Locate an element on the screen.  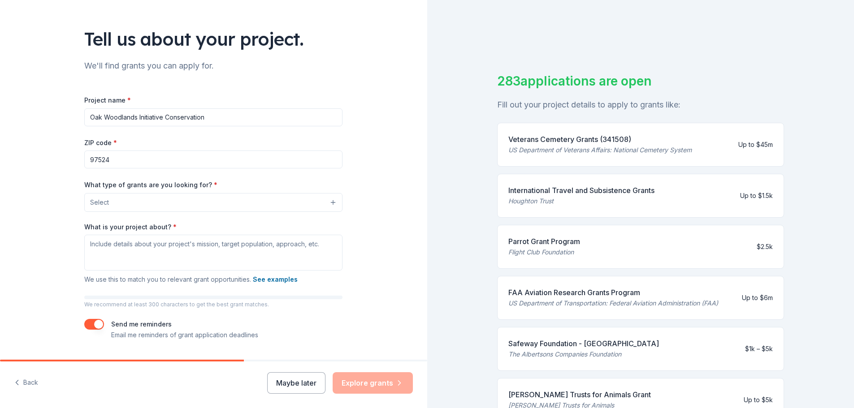
div: $1k – $5k is located at coordinates (759, 349).